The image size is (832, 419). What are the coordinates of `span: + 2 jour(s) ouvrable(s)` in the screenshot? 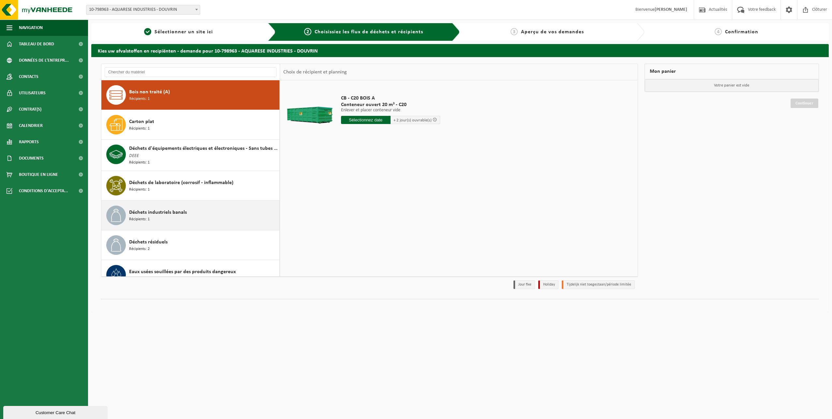 It's located at (412, 120).